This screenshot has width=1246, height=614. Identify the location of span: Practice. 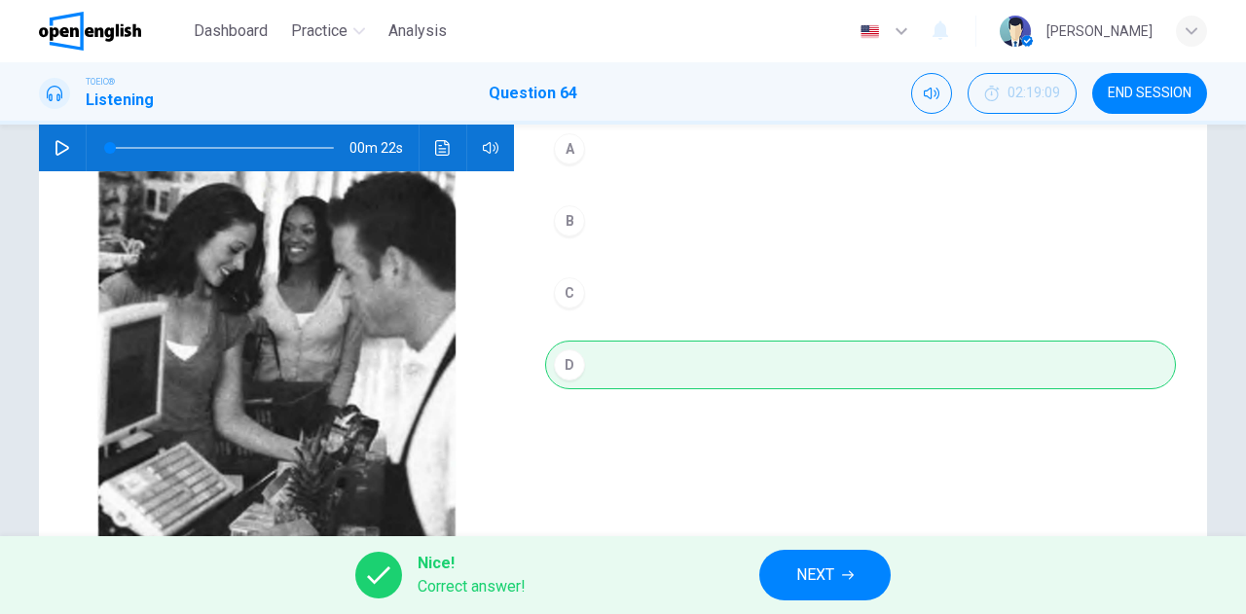
(319, 31).